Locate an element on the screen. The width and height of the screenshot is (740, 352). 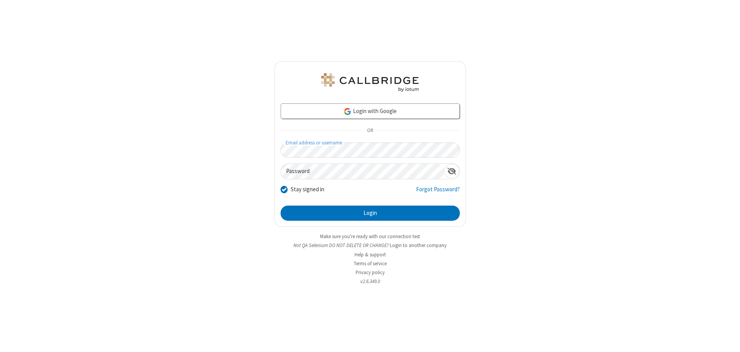
li: Not QA Selenium DO NOT DELETE OR CHANGE? is located at coordinates (370, 245).